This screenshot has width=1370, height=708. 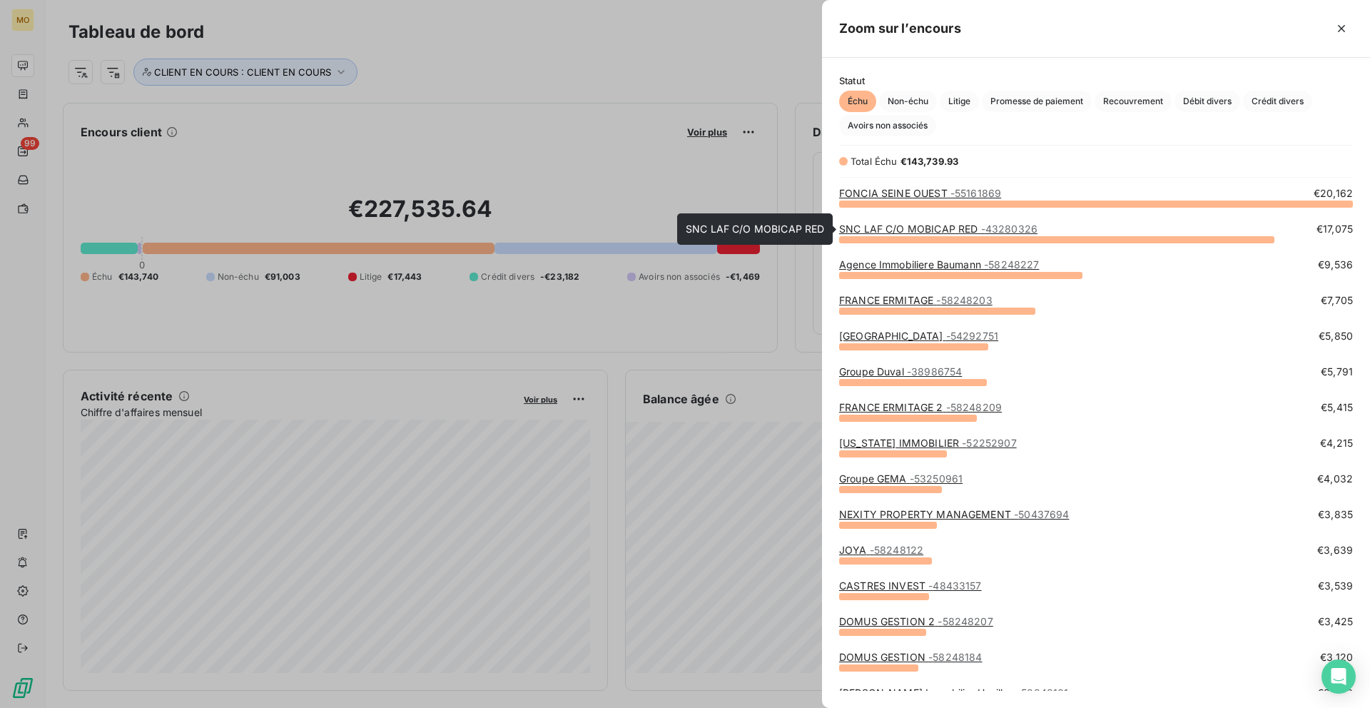 What do you see at coordinates (1133, 101) in the screenshot?
I see `button: Recouvrement` at bounding box center [1133, 101].